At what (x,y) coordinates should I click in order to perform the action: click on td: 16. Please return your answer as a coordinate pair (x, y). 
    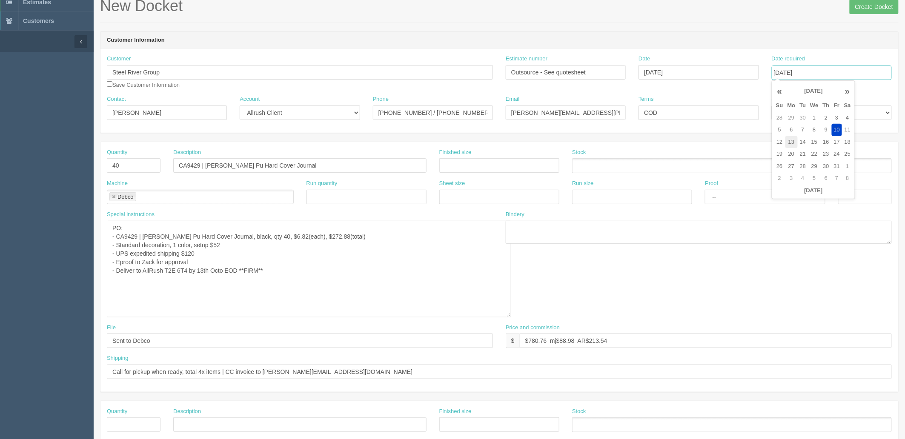
    Looking at the image, I should click on (826, 142).